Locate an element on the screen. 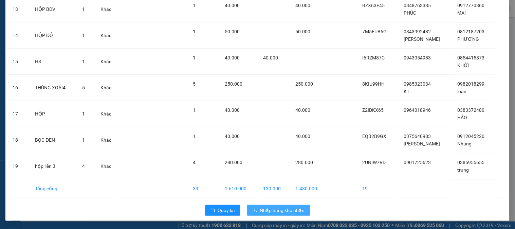  span: 0901725623 is located at coordinates (418, 162).